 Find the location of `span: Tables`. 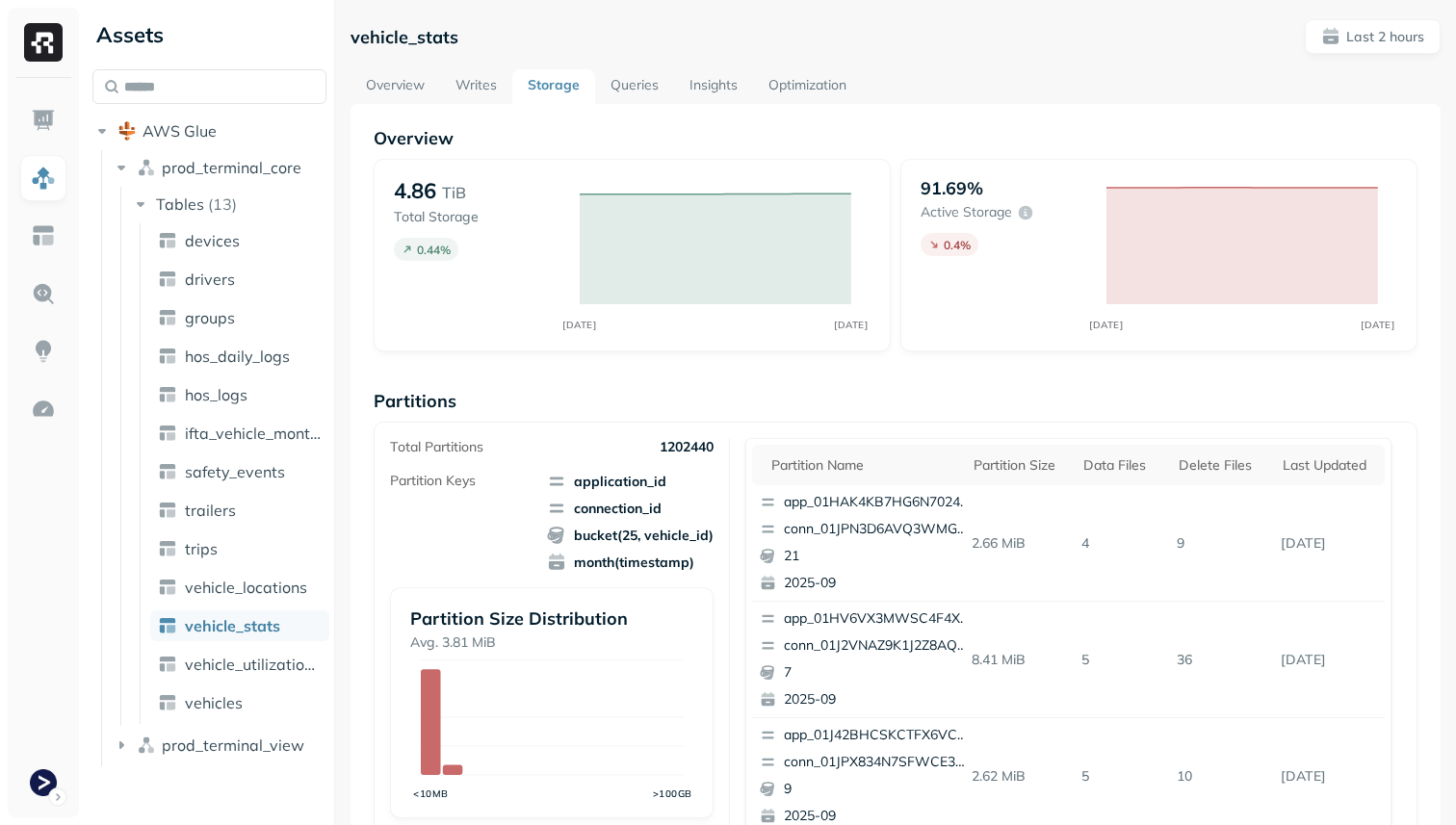

span: Tables is located at coordinates (180, 204).